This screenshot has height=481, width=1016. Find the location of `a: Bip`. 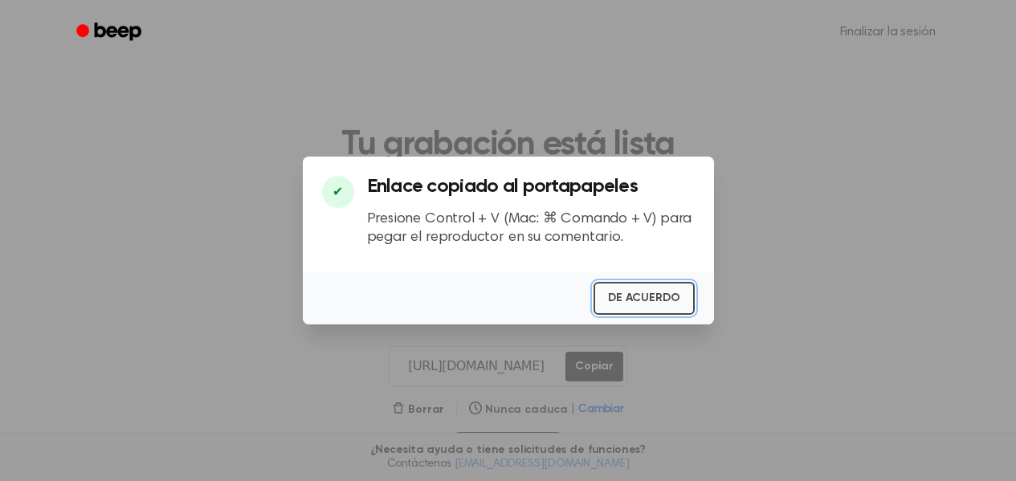

a: Bip is located at coordinates (110, 32).